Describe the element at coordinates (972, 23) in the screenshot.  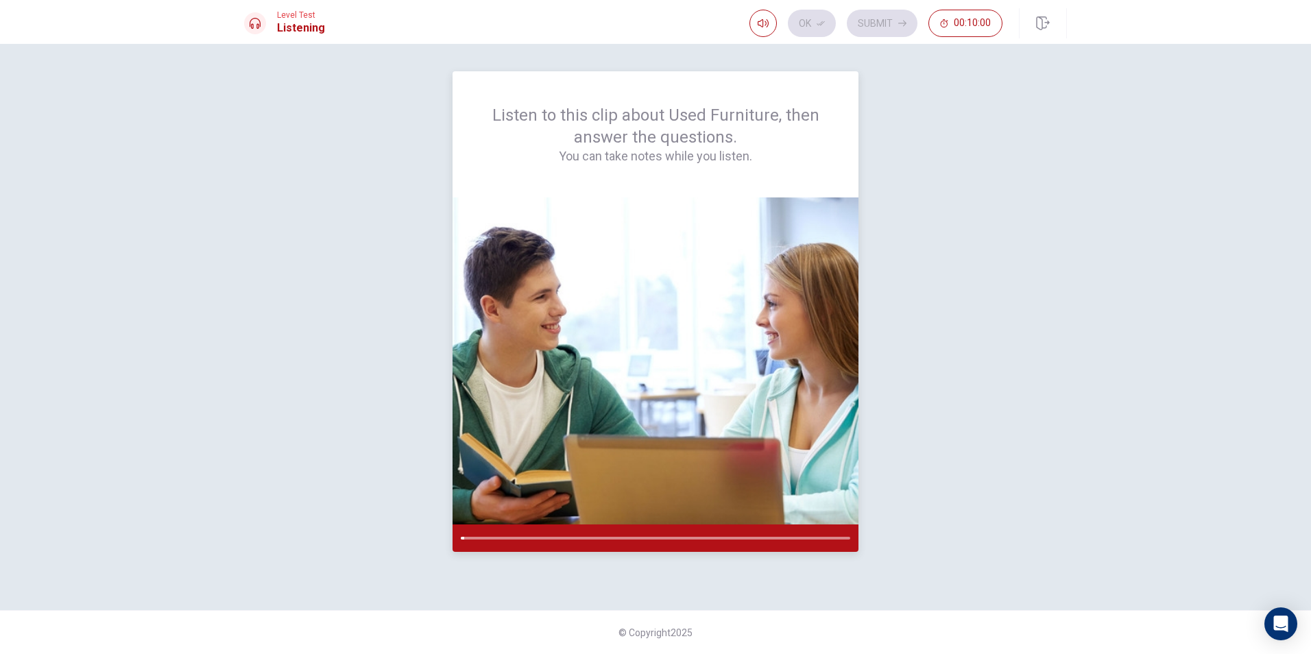
I see `span: 00:10:00` at that location.